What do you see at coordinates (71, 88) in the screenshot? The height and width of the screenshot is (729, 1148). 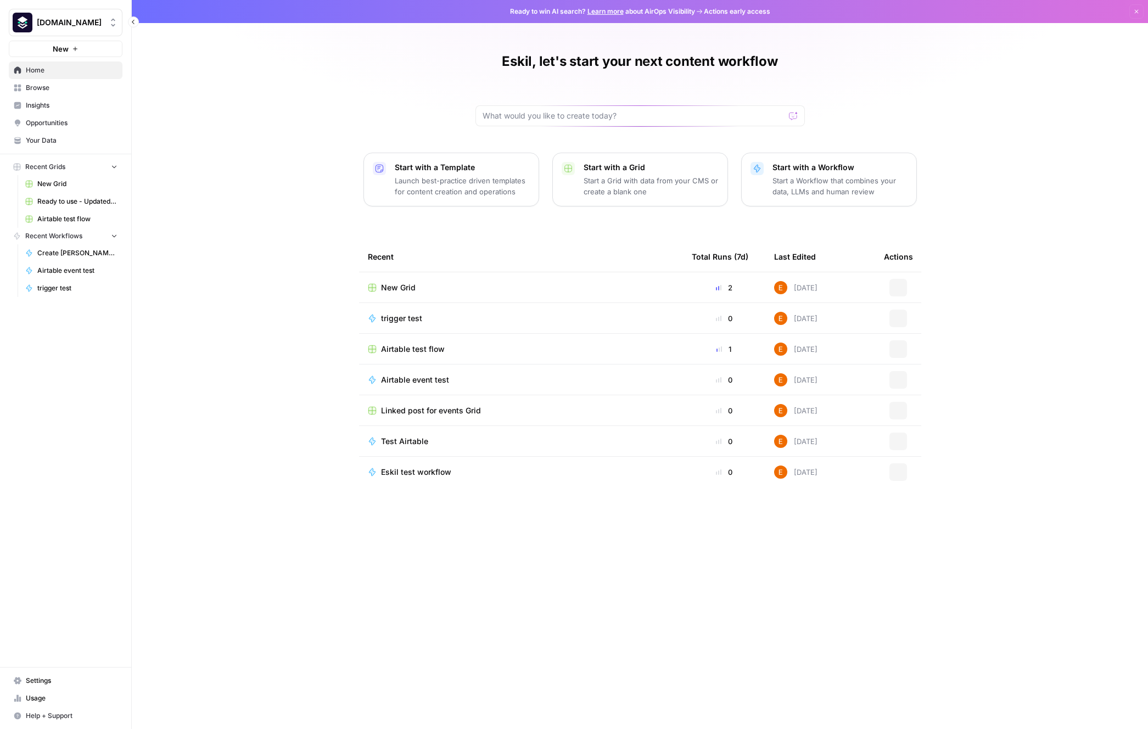 I see `span: Browse` at bounding box center [71, 88].